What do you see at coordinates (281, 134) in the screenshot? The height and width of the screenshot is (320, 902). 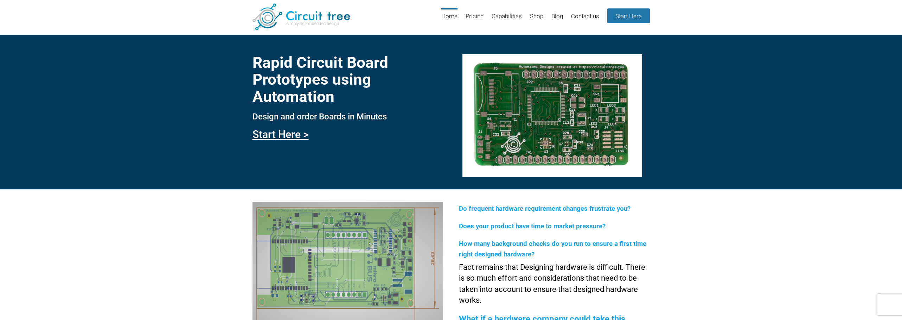 I see `a: Start Here >` at bounding box center [281, 134].